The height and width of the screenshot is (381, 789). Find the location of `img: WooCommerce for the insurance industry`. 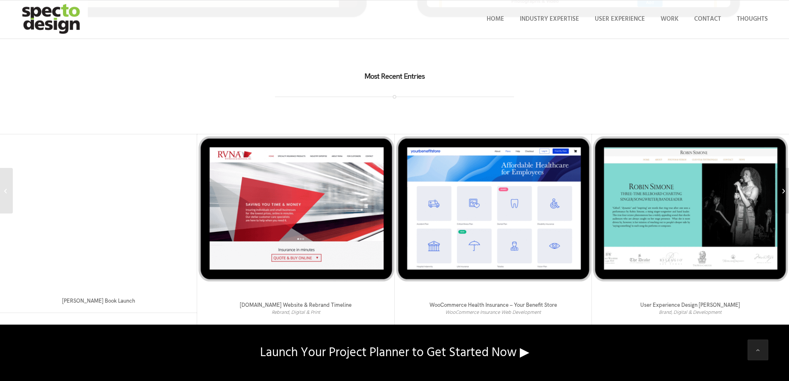

img: WooCommerce for the insurance industry is located at coordinates (494, 214).